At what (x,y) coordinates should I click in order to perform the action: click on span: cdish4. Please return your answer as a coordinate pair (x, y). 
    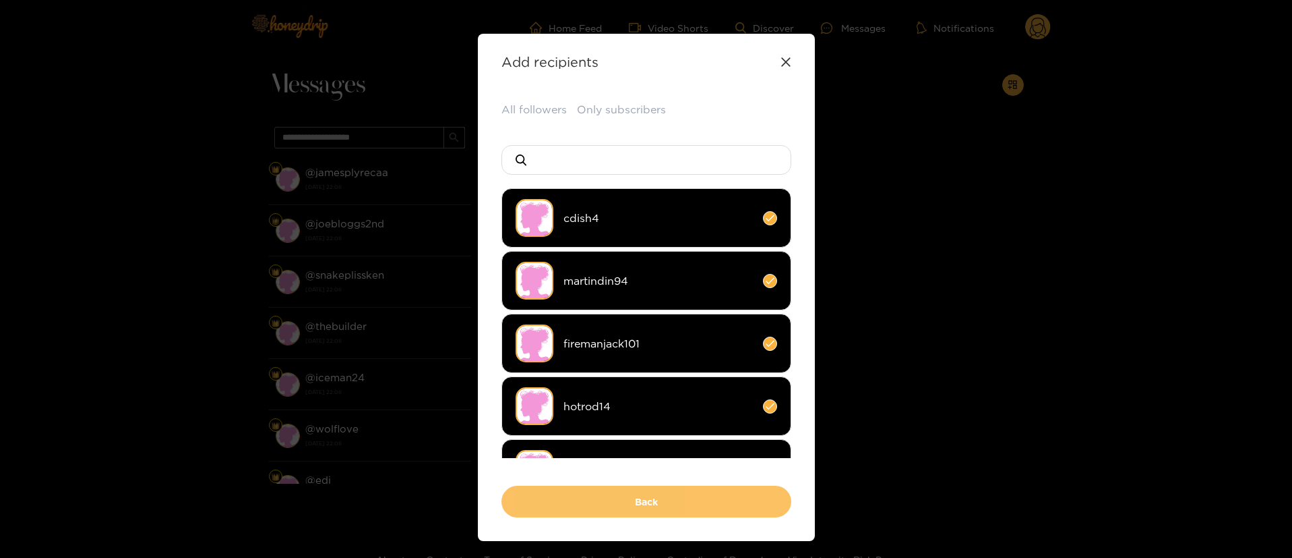
    Looking at the image, I should click on (658, 218).